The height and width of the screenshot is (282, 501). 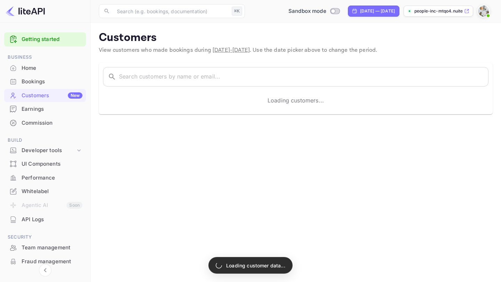 I want to click on p: Loading customers..., so click(x=296, y=100).